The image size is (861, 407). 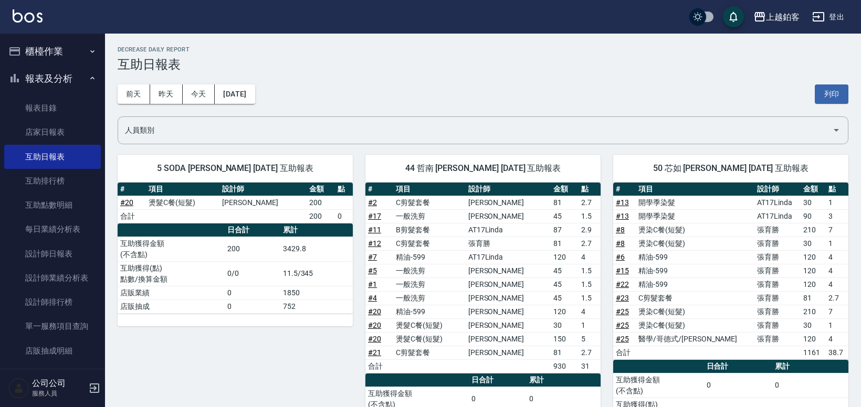 I want to click on td: 互助獲得(點) 點數/換算金額, so click(x=171, y=274).